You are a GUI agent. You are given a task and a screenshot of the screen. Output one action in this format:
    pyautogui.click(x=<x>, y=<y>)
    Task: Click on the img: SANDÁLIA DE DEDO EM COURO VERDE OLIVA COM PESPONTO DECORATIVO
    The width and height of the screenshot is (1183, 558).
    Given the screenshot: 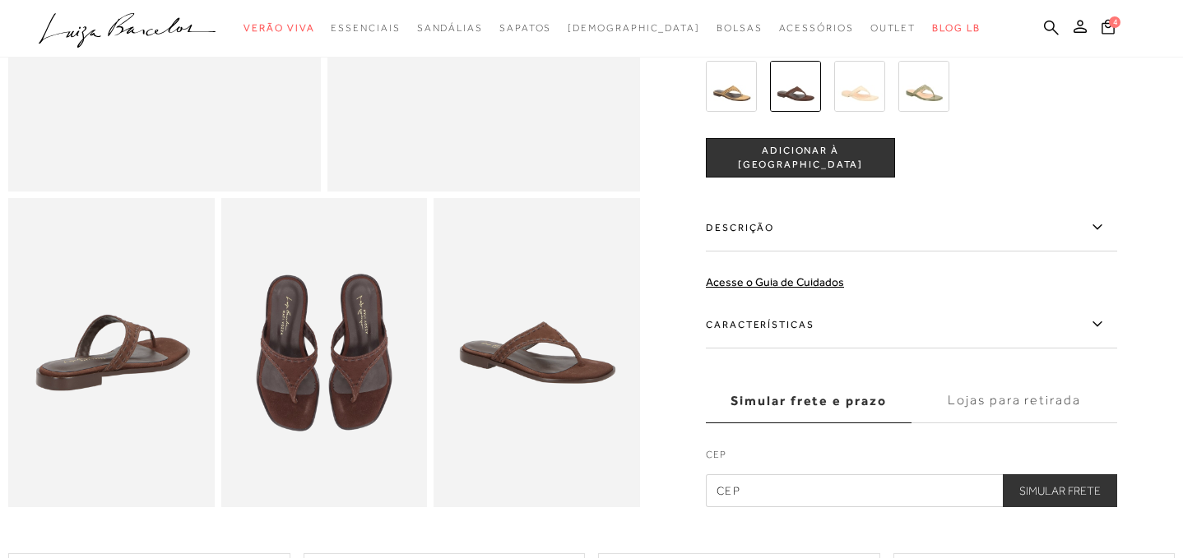 What is the action you would take?
    pyautogui.click(x=924, y=86)
    